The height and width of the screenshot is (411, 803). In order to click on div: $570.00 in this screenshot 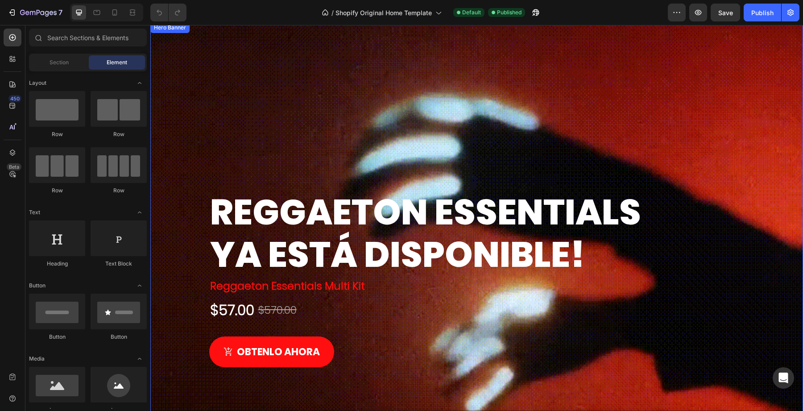, I will do `click(127, 285)`.